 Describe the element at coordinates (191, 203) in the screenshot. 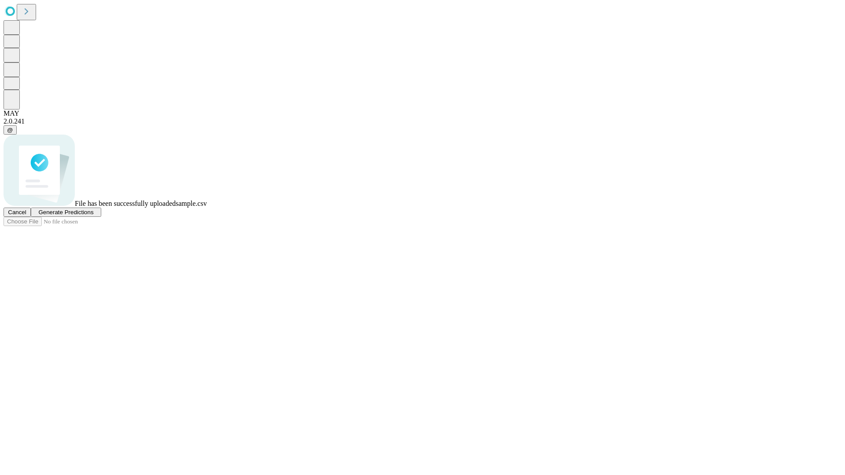

I see `span: sample.csv` at that location.